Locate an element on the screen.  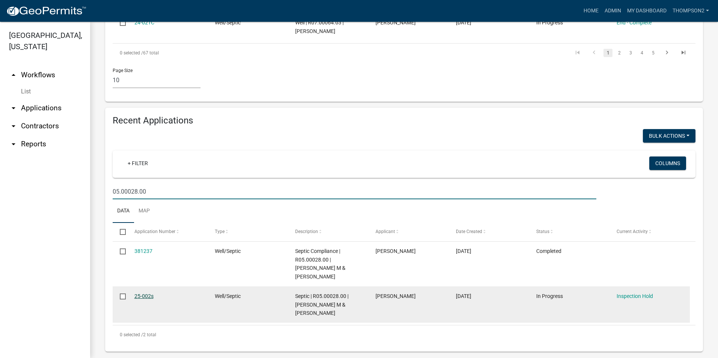
datatable-header-cell: Application Number is located at coordinates (167, 232).